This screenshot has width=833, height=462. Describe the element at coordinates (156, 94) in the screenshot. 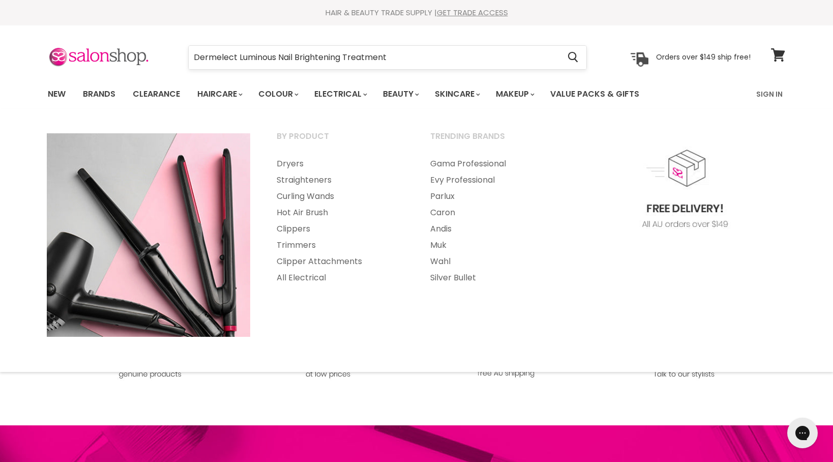

I see `a: Clearance` at that location.